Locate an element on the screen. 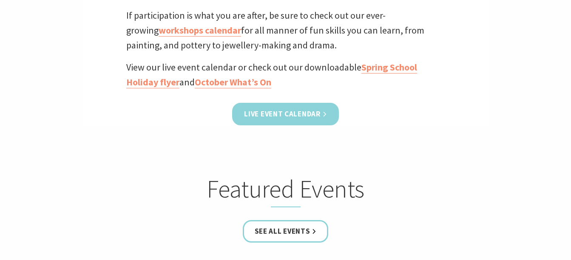  p: View our live event calendar or check out our downloadable and is located at coordinates (286, 75).